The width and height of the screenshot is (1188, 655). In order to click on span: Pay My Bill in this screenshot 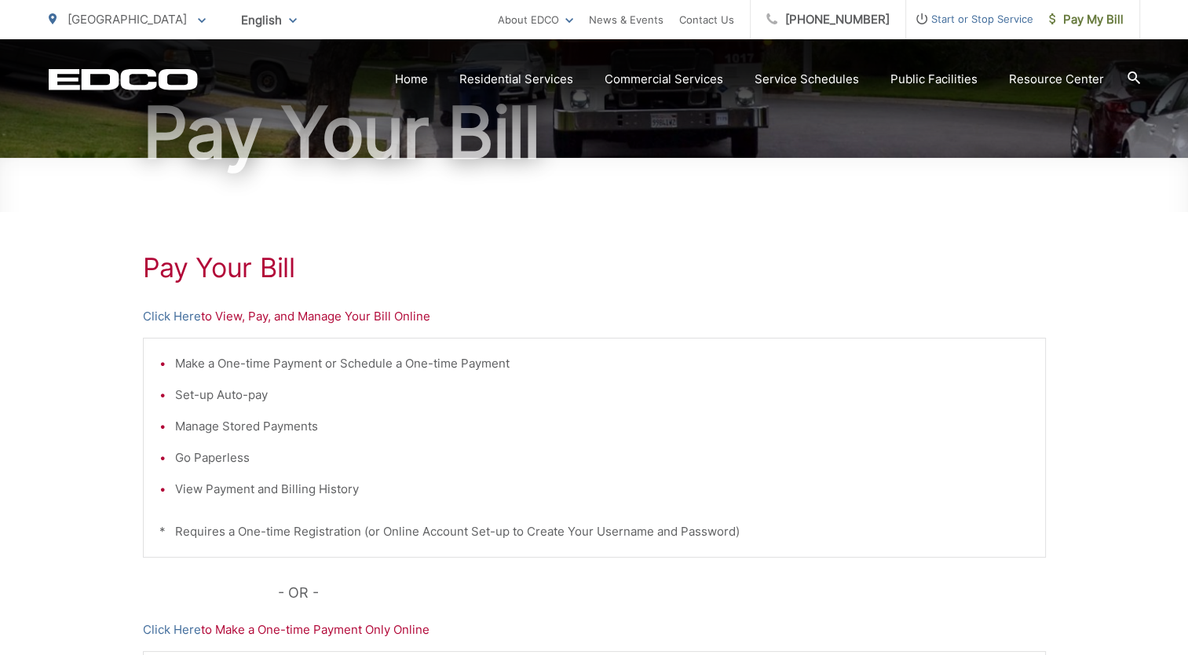, I will do `click(1086, 20)`.